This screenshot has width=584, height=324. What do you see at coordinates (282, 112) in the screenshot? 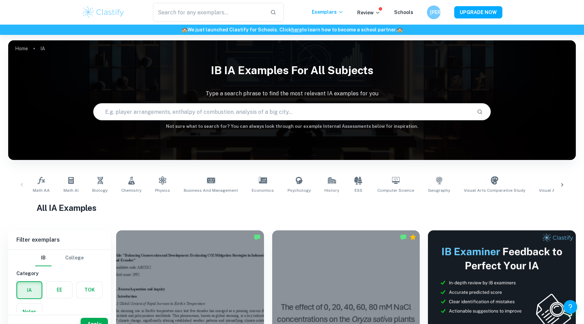
I see `input: E.g. player arrangements, enthalpy of combustion, analysis of a big city...` at bounding box center [282, 112].